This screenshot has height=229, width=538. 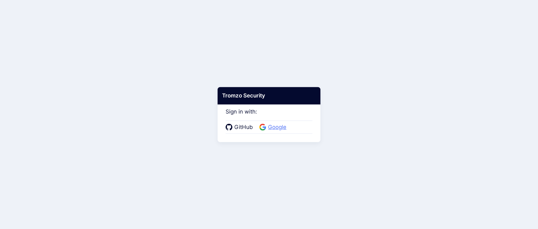 What do you see at coordinates (269, 96) in the screenshot?
I see `div: Tromzo Security` at bounding box center [269, 96].